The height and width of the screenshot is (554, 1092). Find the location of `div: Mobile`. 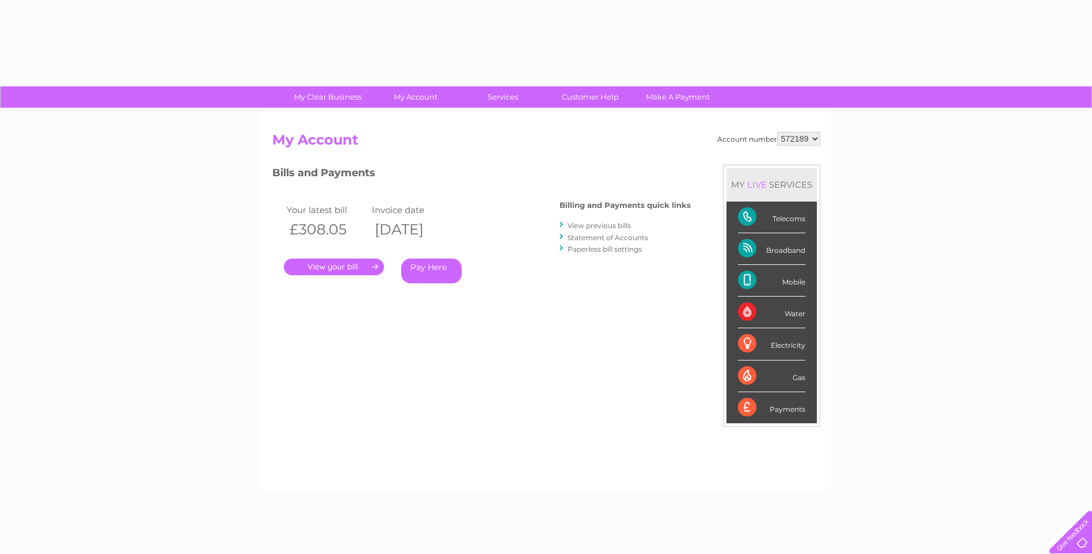

div: Mobile is located at coordinates (772, 280).